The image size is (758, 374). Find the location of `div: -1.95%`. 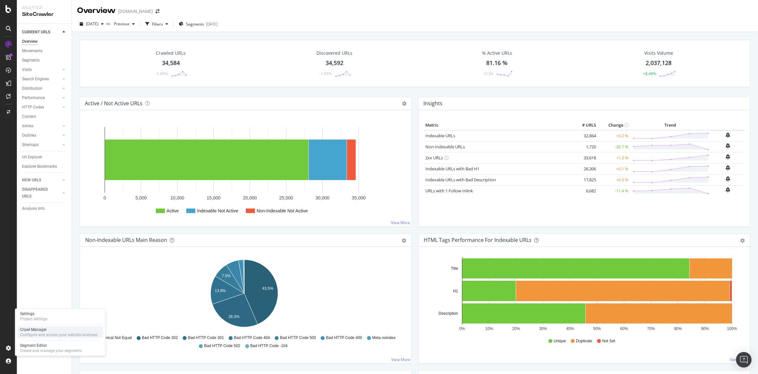

div: -1.95% is located at coordinates (162, 74).